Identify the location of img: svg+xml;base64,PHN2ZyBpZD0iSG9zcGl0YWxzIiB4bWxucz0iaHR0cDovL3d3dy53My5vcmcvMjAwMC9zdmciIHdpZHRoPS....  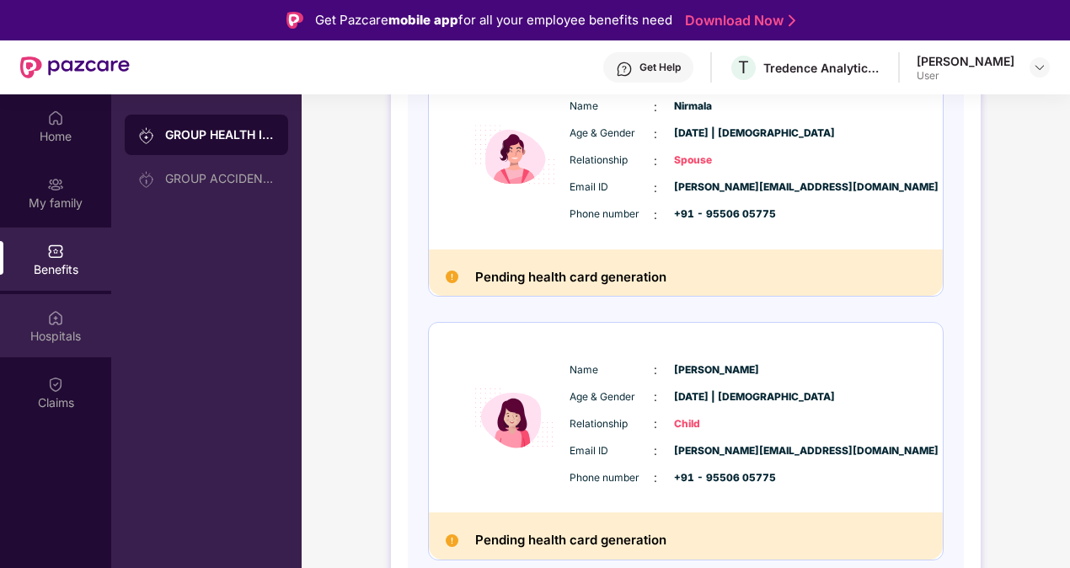
(56, 318).